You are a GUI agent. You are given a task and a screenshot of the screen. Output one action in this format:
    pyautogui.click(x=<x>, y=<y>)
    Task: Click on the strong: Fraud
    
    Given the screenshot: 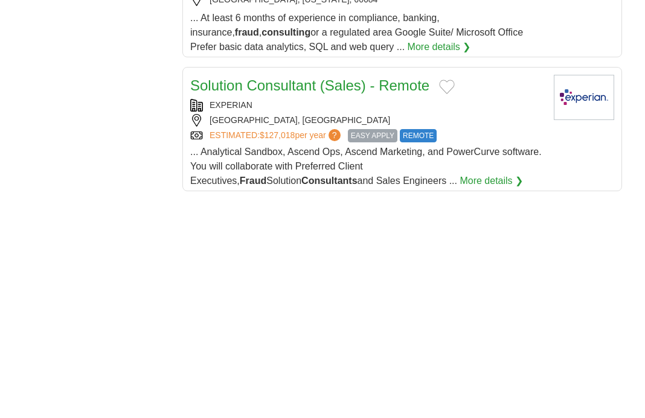 What is the action you would take?
    pyautogui.click(x=253, y=180)
    